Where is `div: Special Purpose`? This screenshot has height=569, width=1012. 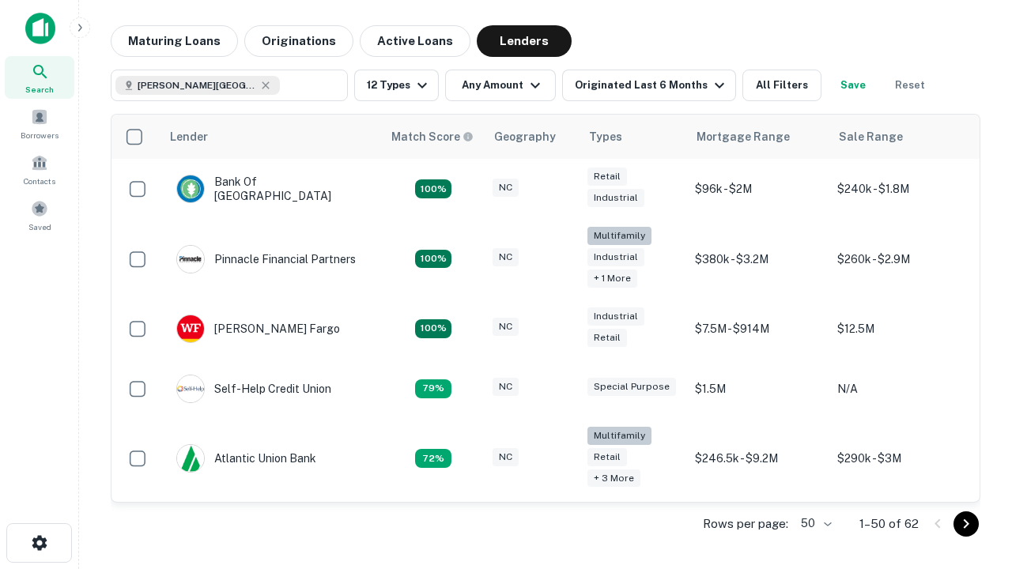 div: Special Purpose is located at coordinates (632, 387).